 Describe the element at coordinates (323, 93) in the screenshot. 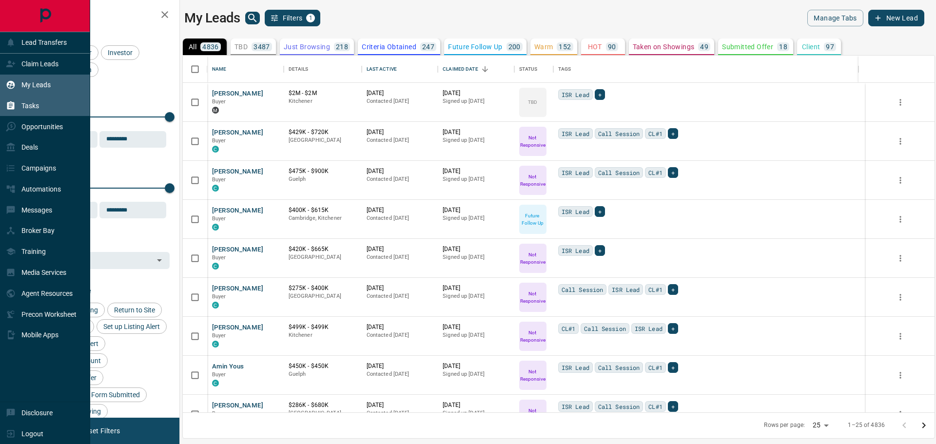

I see `p: $2M - $2M` at that location.